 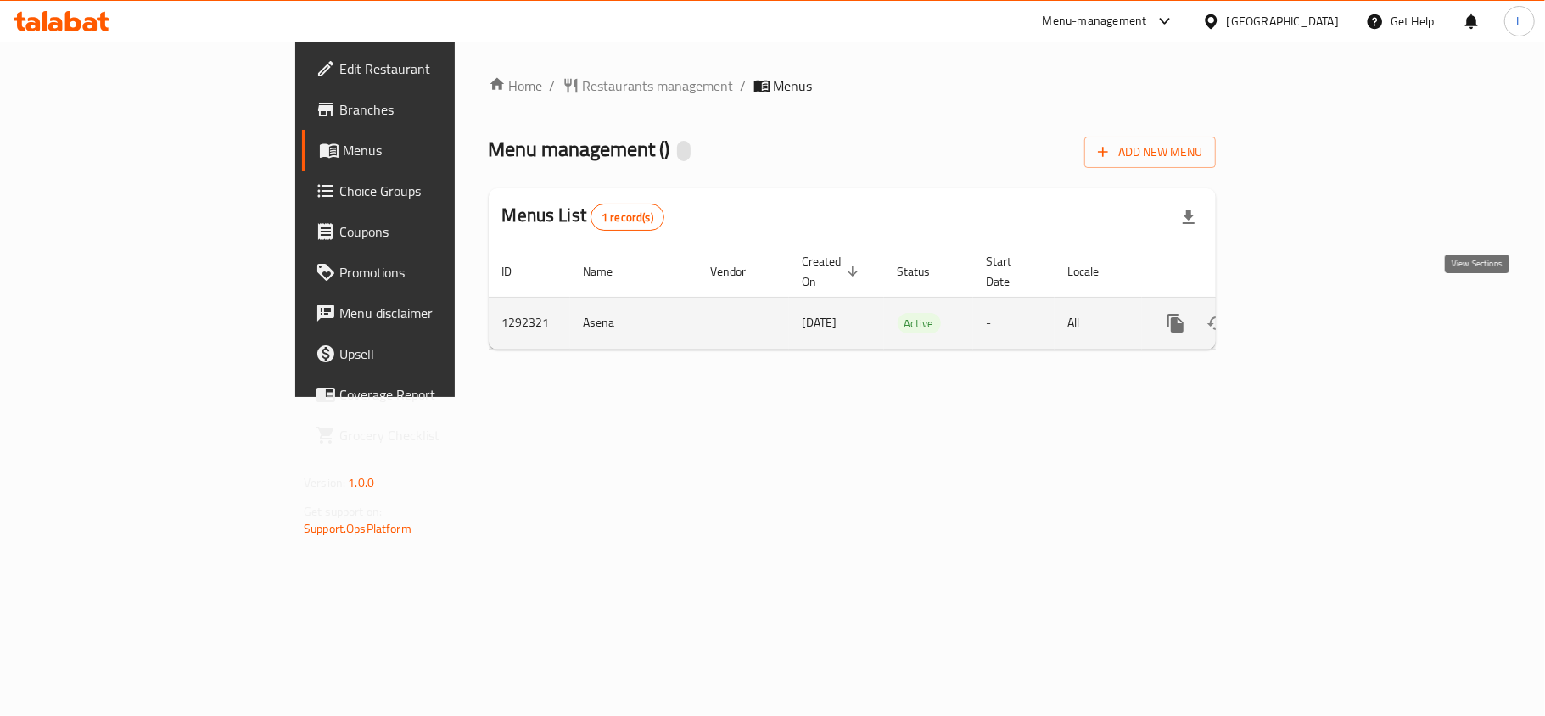 What do you see at coordinates (919, 323) in the screenshot?
I see `div: Active` at bounding box center [919, 323].